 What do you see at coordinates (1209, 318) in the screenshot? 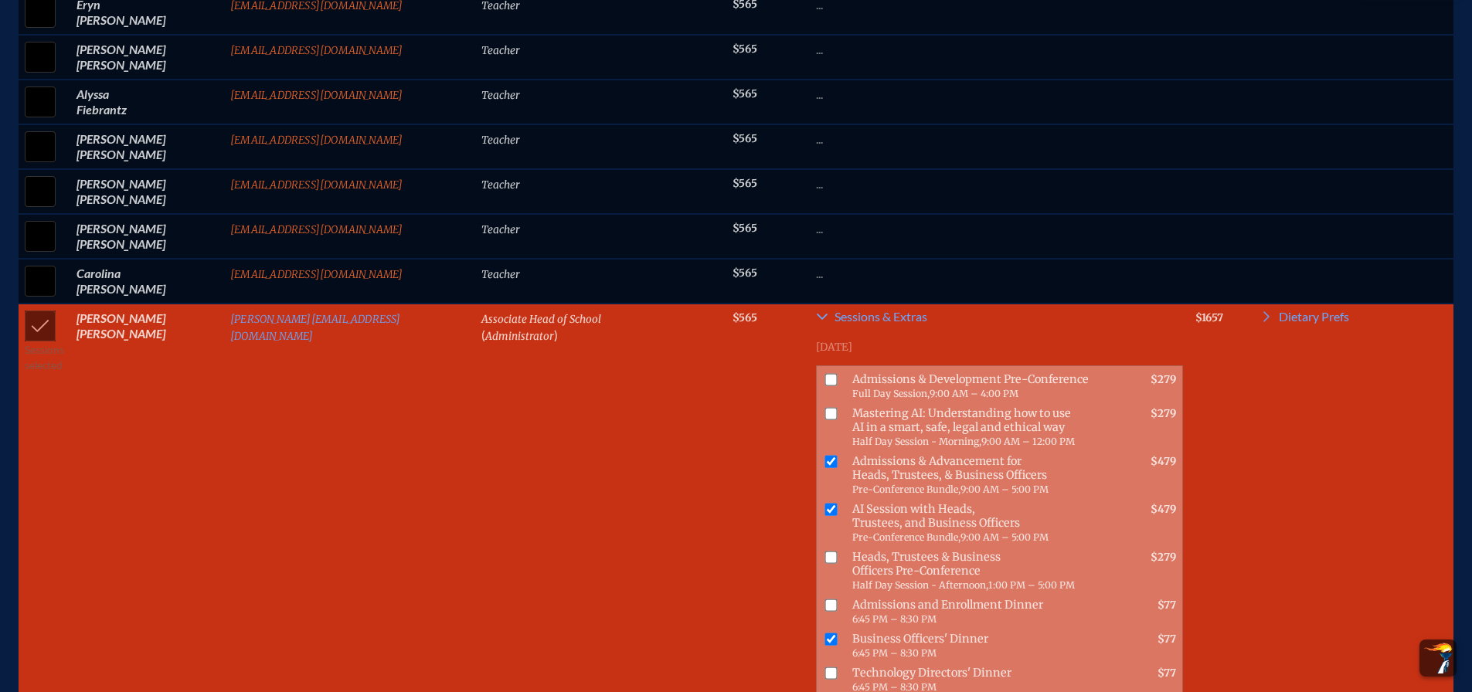
I see `span: $1657` at bounding box center [1209, 318].